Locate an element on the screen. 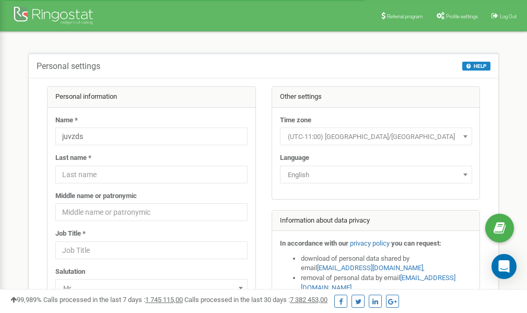  div: Personal information is located at coordinates (151, 97).